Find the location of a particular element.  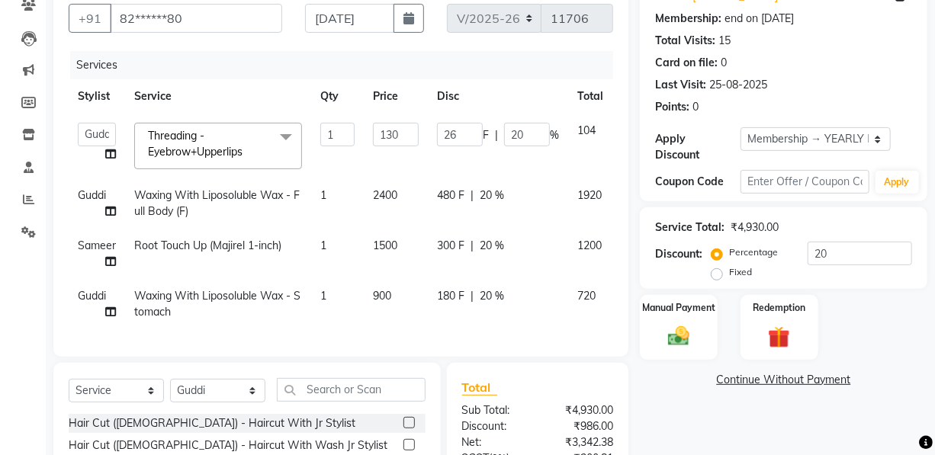

div: Apply Discount is located at coordinates (698, 147).